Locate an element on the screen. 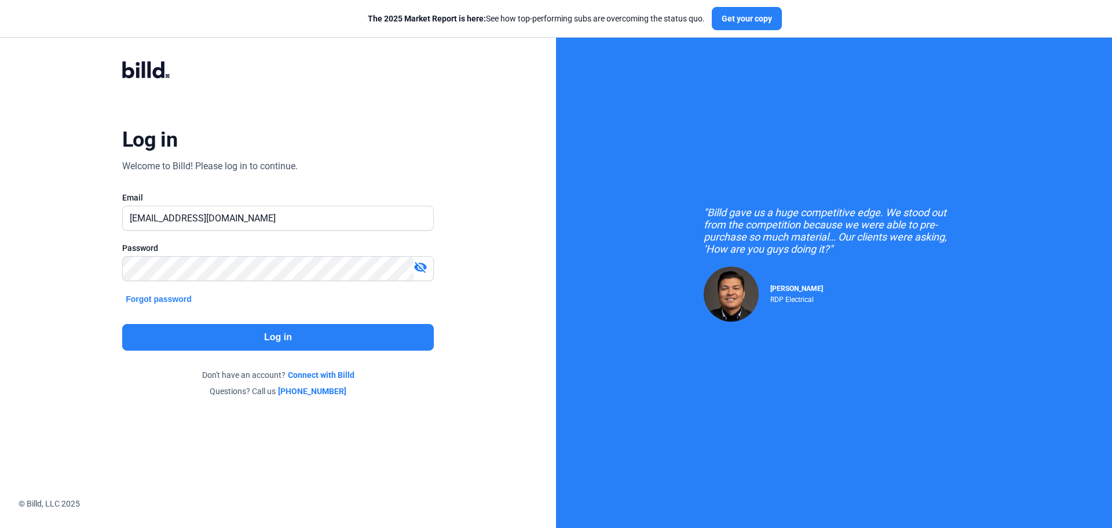 The width and height of the screenshot is (1112, 528). div: Log in is located at coordinates (149, 140).